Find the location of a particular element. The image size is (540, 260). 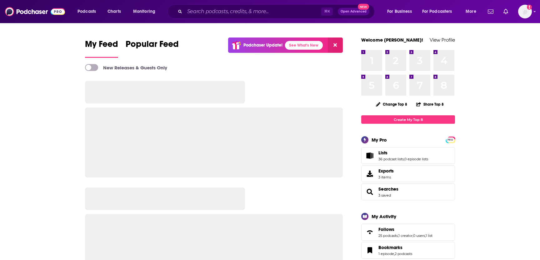

a: 3 saved is located at coordinates (385, 195).